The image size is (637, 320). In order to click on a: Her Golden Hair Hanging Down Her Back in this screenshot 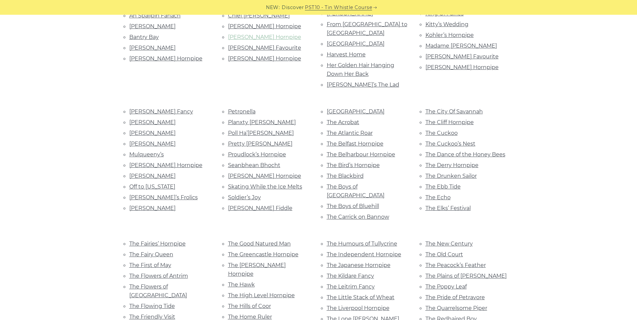, I will do `click(360, 70)`.